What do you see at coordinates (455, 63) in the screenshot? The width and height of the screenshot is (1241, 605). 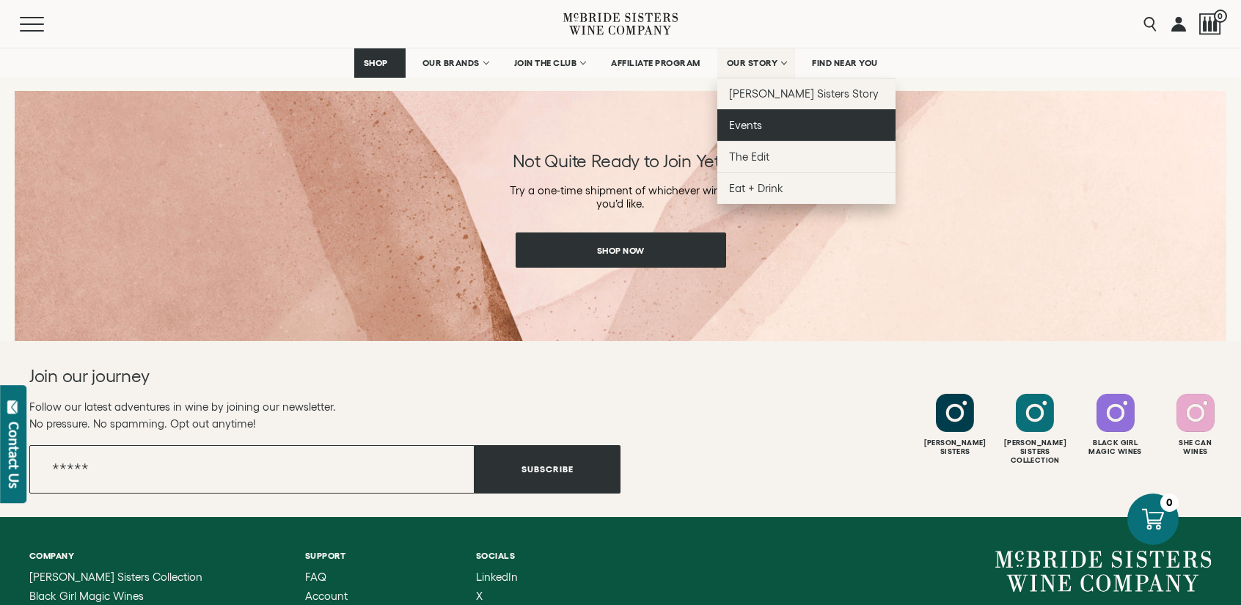 I see `a: OUR BRANDS` at bounding box center [455, 63].